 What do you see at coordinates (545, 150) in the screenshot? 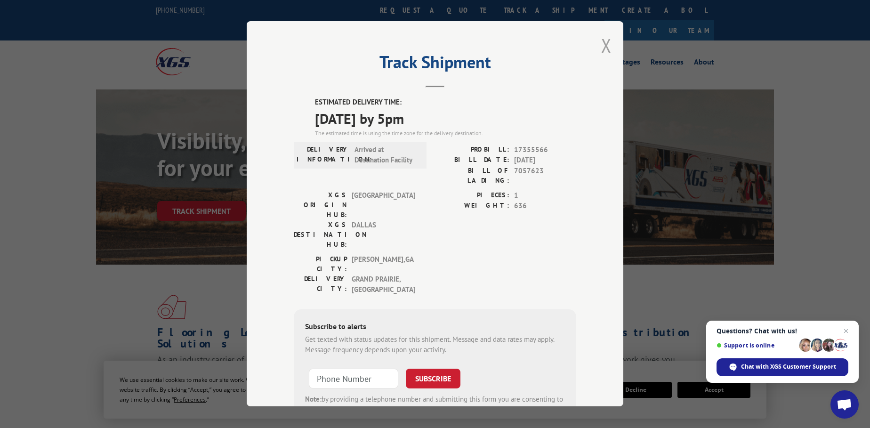
I see `span: 17355566` at bounding box center [545, 150].